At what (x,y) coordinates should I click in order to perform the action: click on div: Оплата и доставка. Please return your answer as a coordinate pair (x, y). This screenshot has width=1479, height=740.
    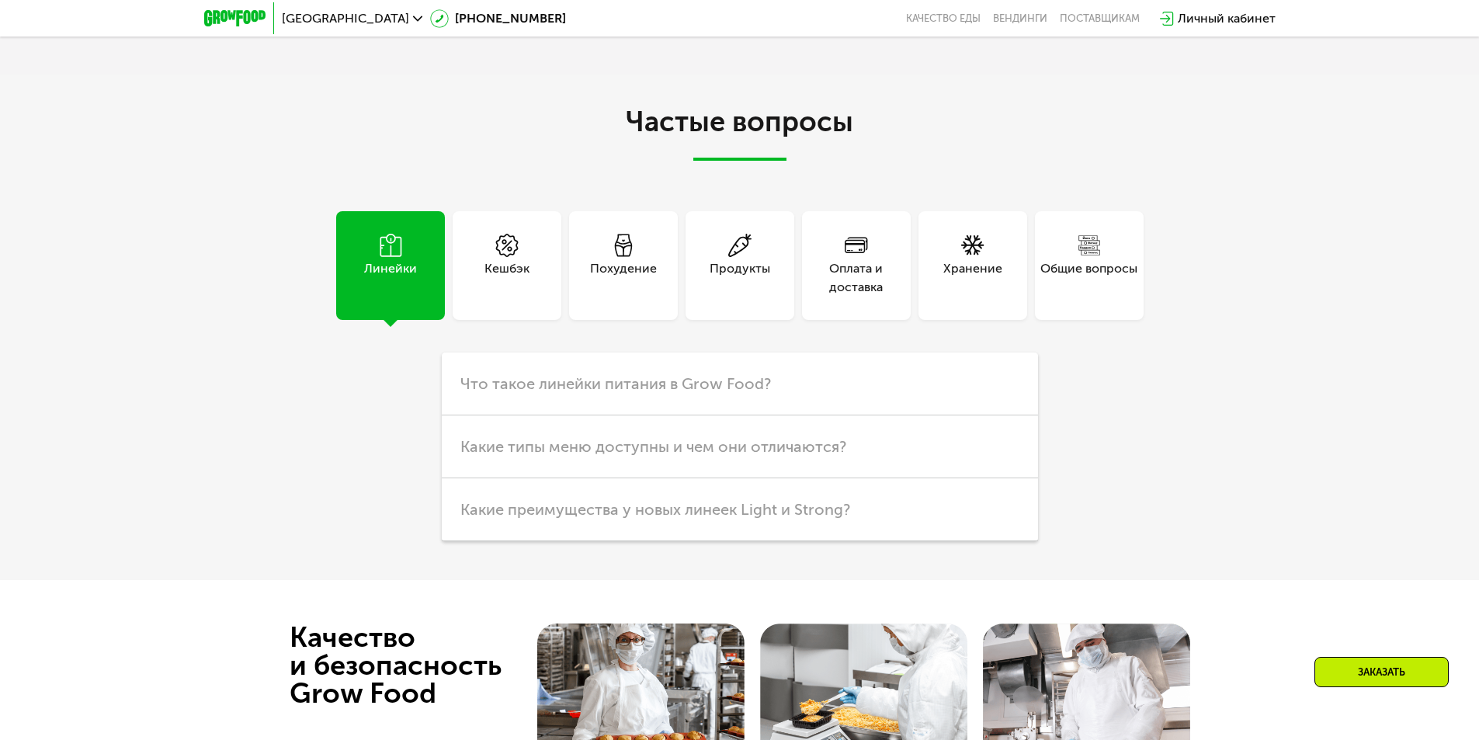
    Looking at the image, I should click on (857, 278).